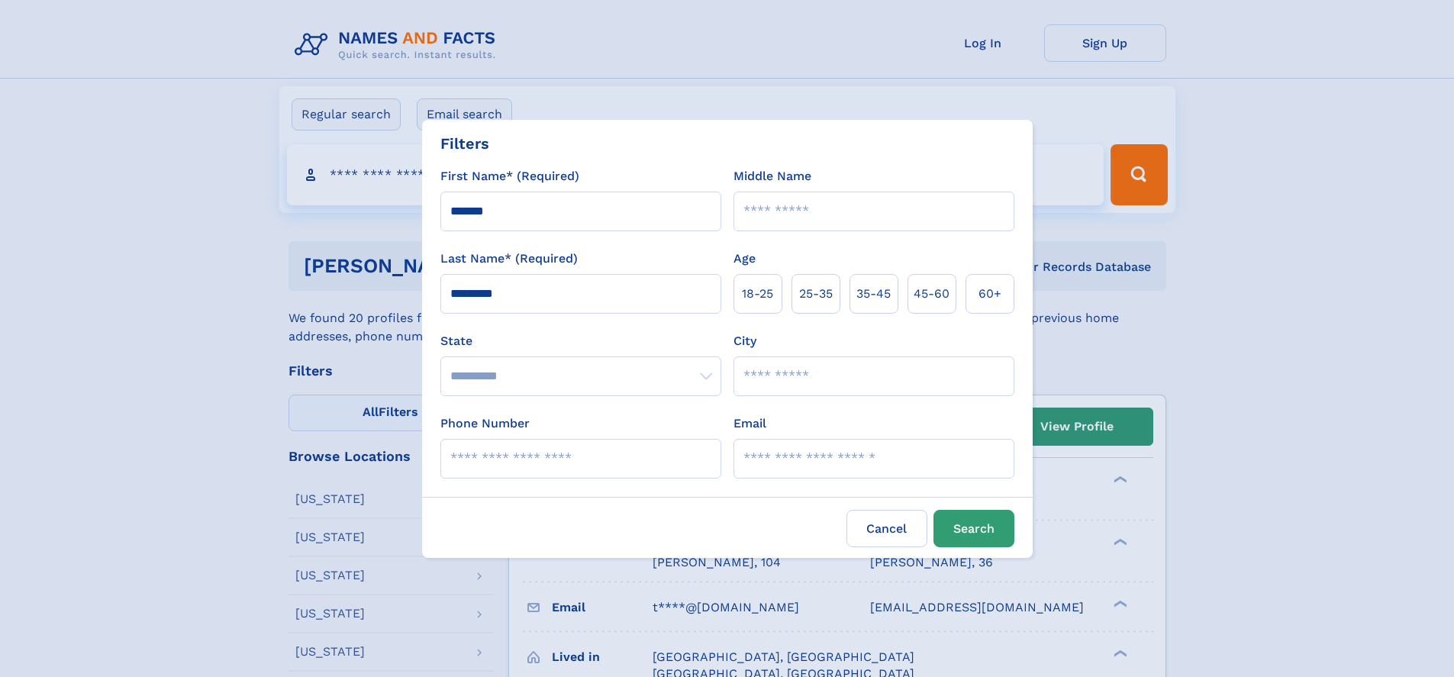 The height and width of the screenshot is (677, 1454). I want to click on label: Age, so click(744, 259).